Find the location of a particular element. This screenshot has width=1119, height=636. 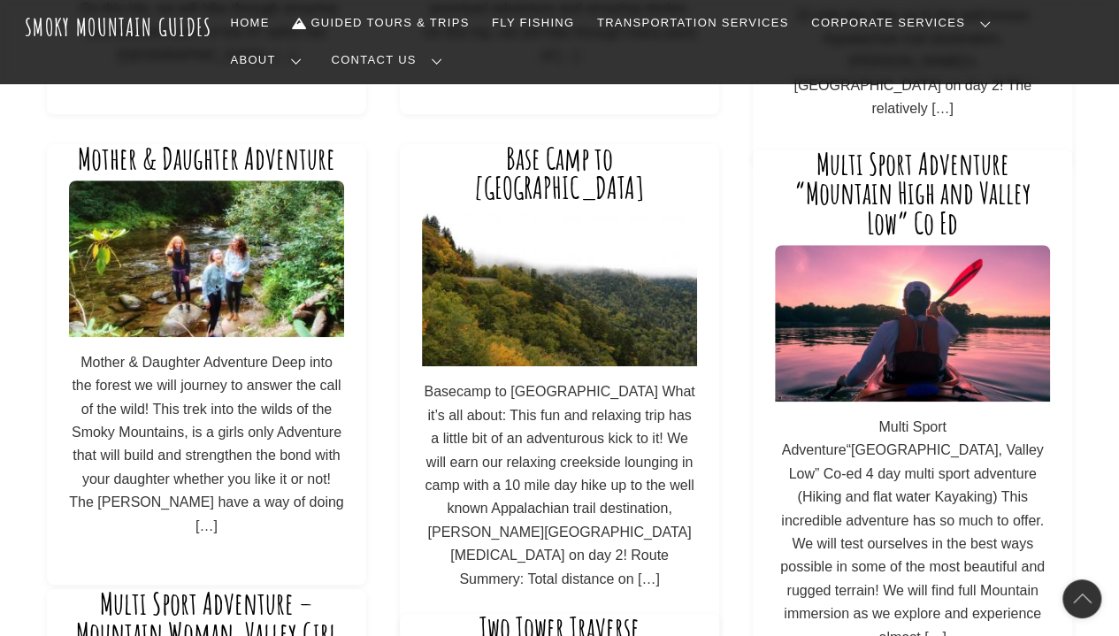

img: smokymountainguides.com-women_only-12 is located at coordinates (206, 258).